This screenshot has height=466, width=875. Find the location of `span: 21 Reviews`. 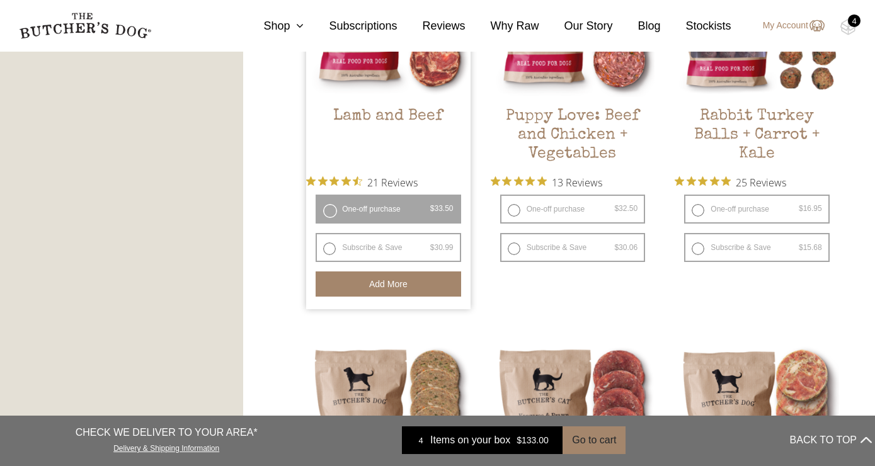

span: 21 Reviews is located at coordinates (393, 182).